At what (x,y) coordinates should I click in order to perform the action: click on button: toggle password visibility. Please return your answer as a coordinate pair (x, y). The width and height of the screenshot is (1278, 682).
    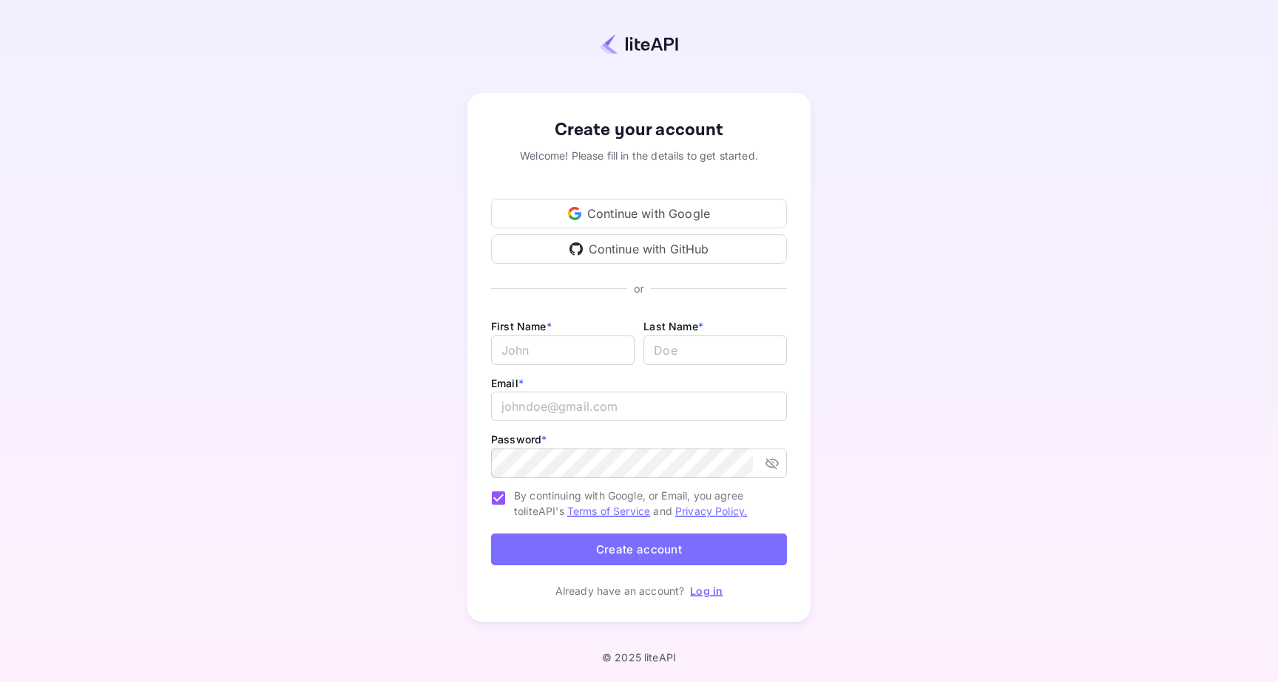
    Looking at the image, I should click on (772, 464).